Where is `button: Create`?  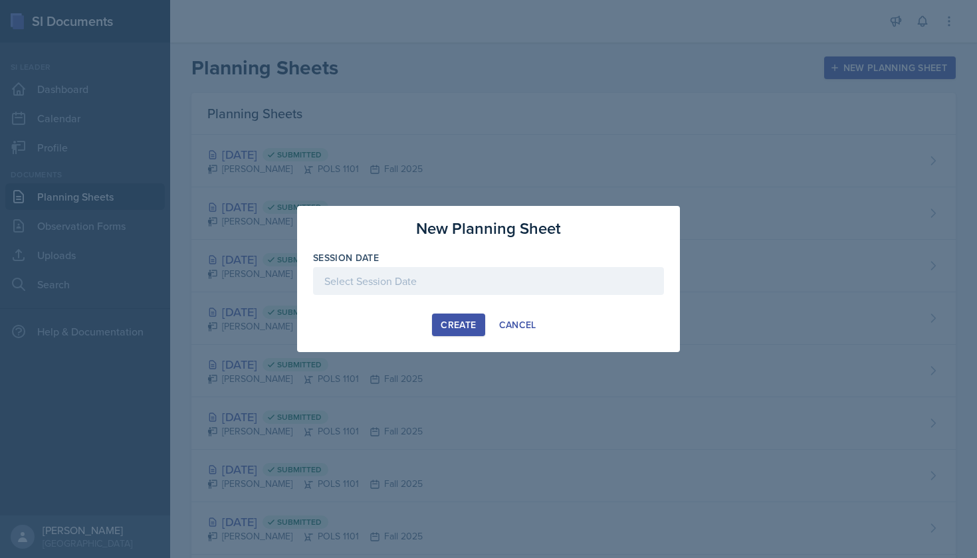
button: Create is located at coordinates (458, 325).